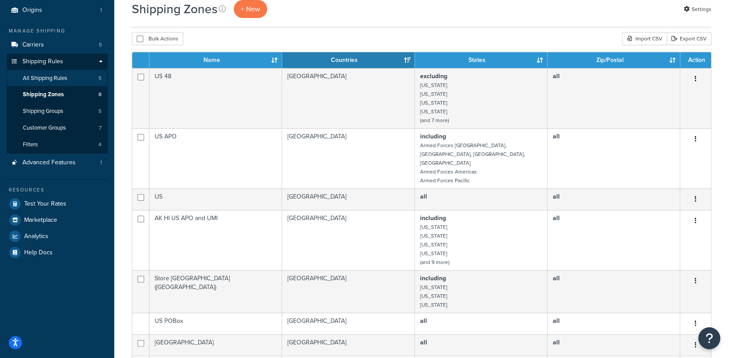 The width and height of the screenshot is (729, 358). I want to click on li: All Shipping Rules, so click(57, 78).